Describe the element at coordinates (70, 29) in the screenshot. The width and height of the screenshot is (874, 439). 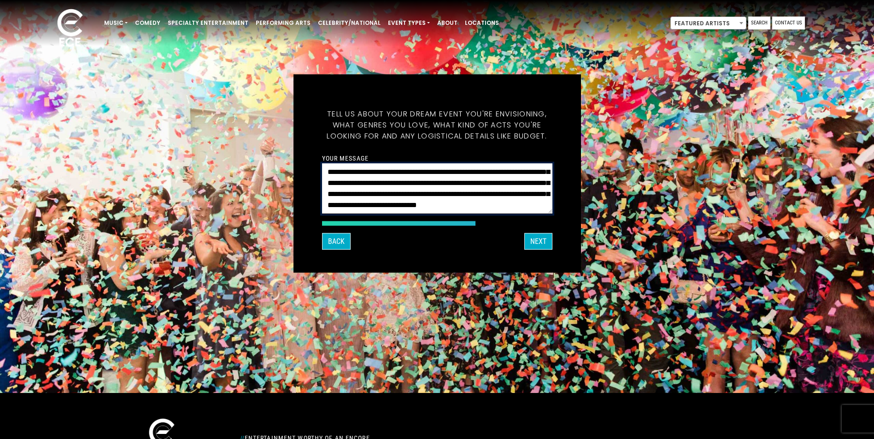
I see `img: ece_new_logo_whitev2-1.png` at that location.